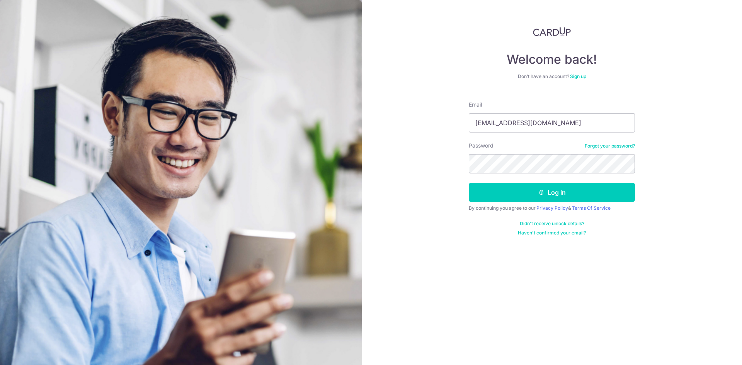  Describe the element at coordinates (552, 60) in the screenshot. I see `h4: Welcome back!` at that location.